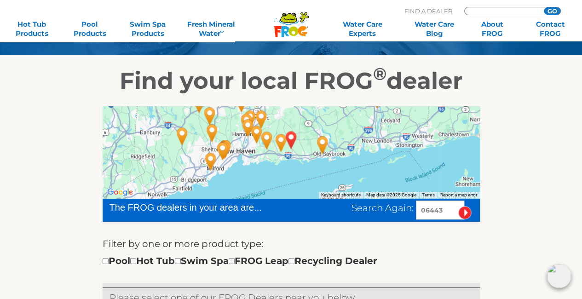 The image size is (582, 299). Describe the element at coordinates (212, 133) in the screenshot. I see `div: Leslie's Poolmart Inc # 1054 - 25 miles away.` at that location.